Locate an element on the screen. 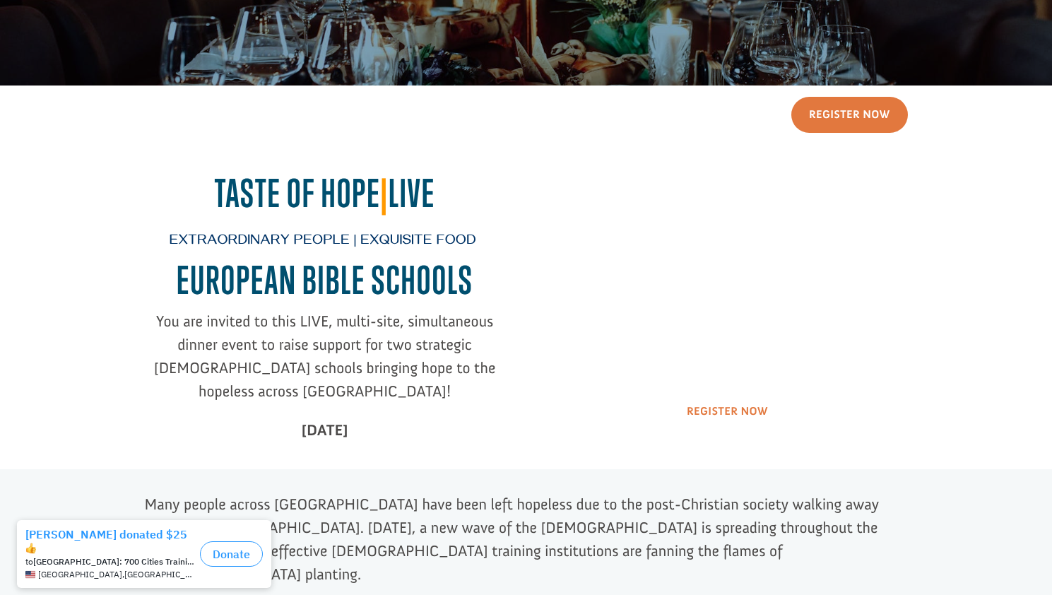 The image size is (1052, 595). span: S is located at coordinates (466, 280).